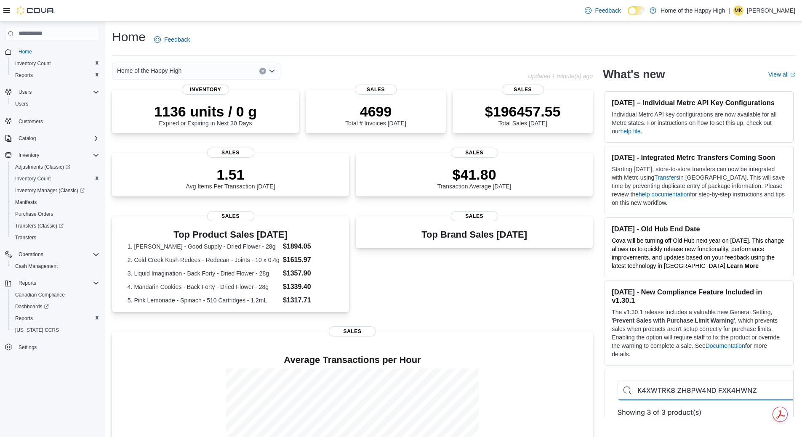 The image size is (802, 437). What do you see at coordinates (375, 112) in the screenshot?
I see `p: 4699` at bounding box center [375, 112].